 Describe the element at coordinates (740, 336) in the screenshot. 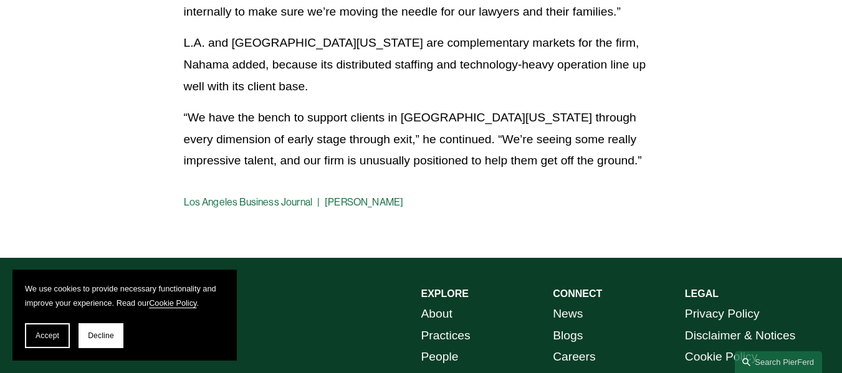

I see `a: Disclaimer & Notices` at that location.